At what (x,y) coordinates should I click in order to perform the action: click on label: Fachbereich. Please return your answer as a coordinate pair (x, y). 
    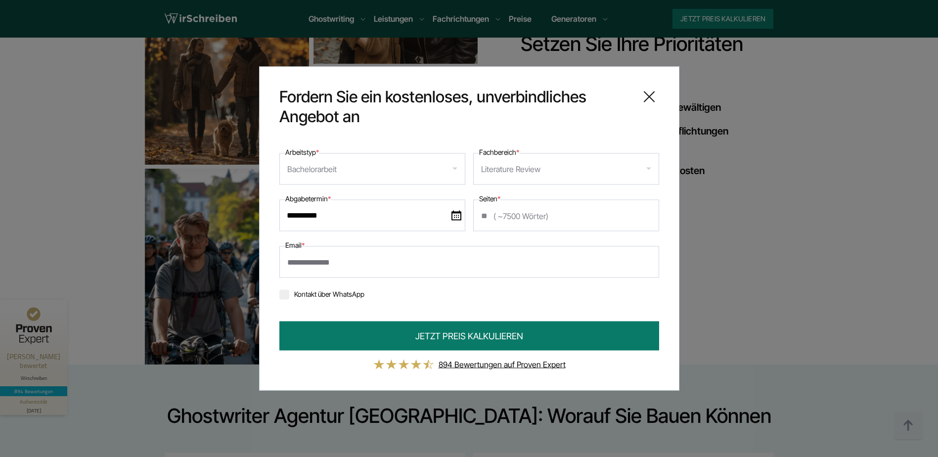
    Looking at the image, I should click on (499, 152).